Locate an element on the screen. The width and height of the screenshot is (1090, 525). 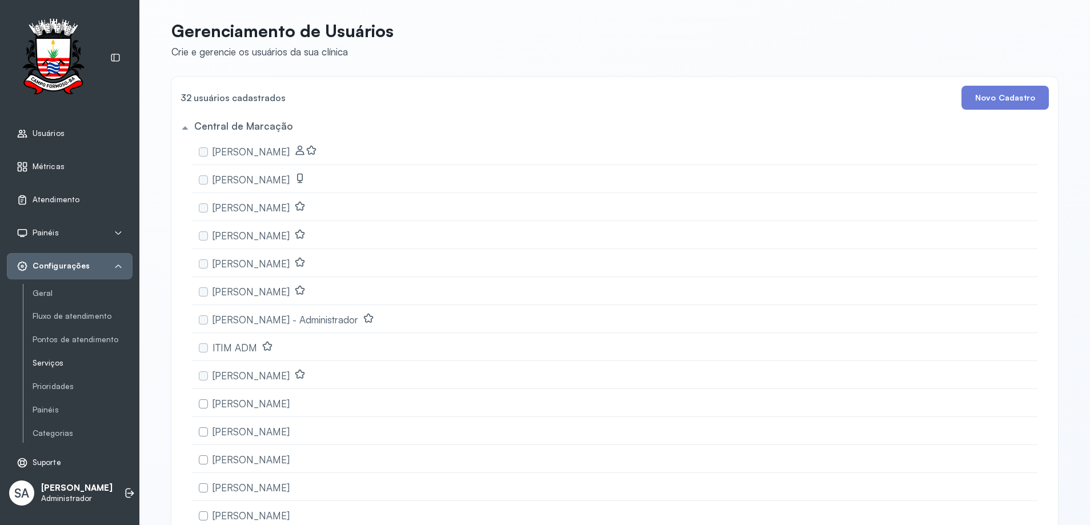
a: Atendimento is located at coordinates (70, 200).